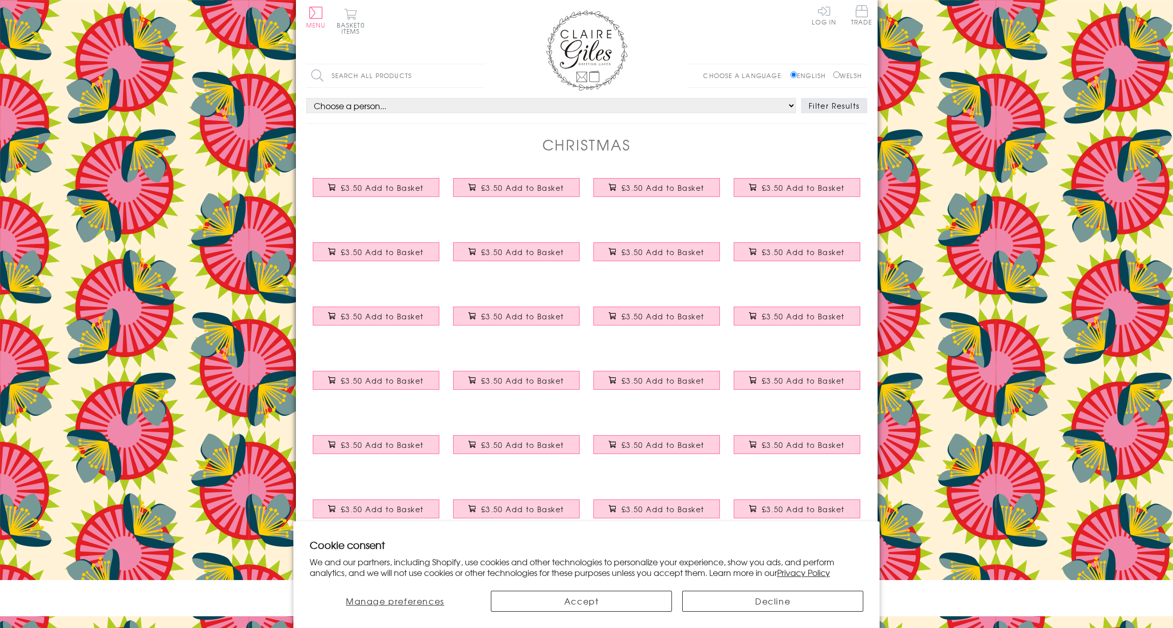 Image resolution: width=1173 pixels, height=628 pixels. I want to click on label: English, so click(810, 76).